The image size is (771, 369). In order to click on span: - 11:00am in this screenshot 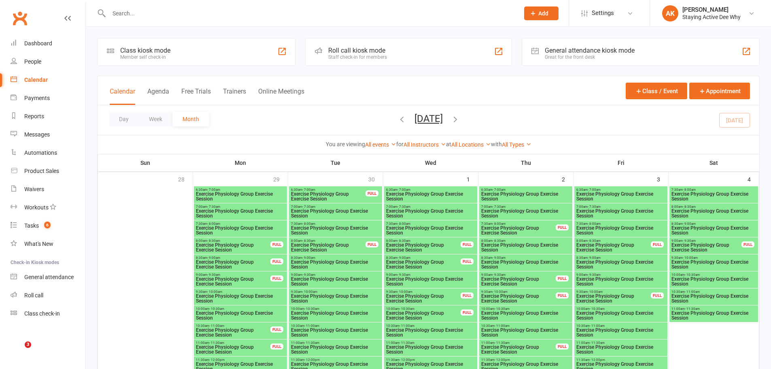, I will do `click(312, 326)`.